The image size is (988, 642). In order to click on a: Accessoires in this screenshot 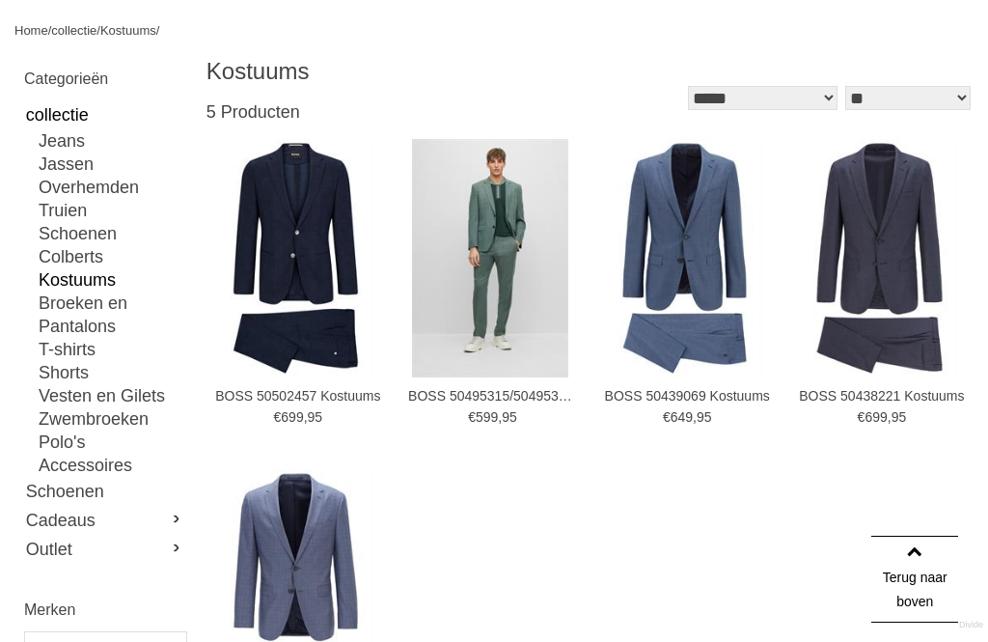, I will do `click(112, 465)`.